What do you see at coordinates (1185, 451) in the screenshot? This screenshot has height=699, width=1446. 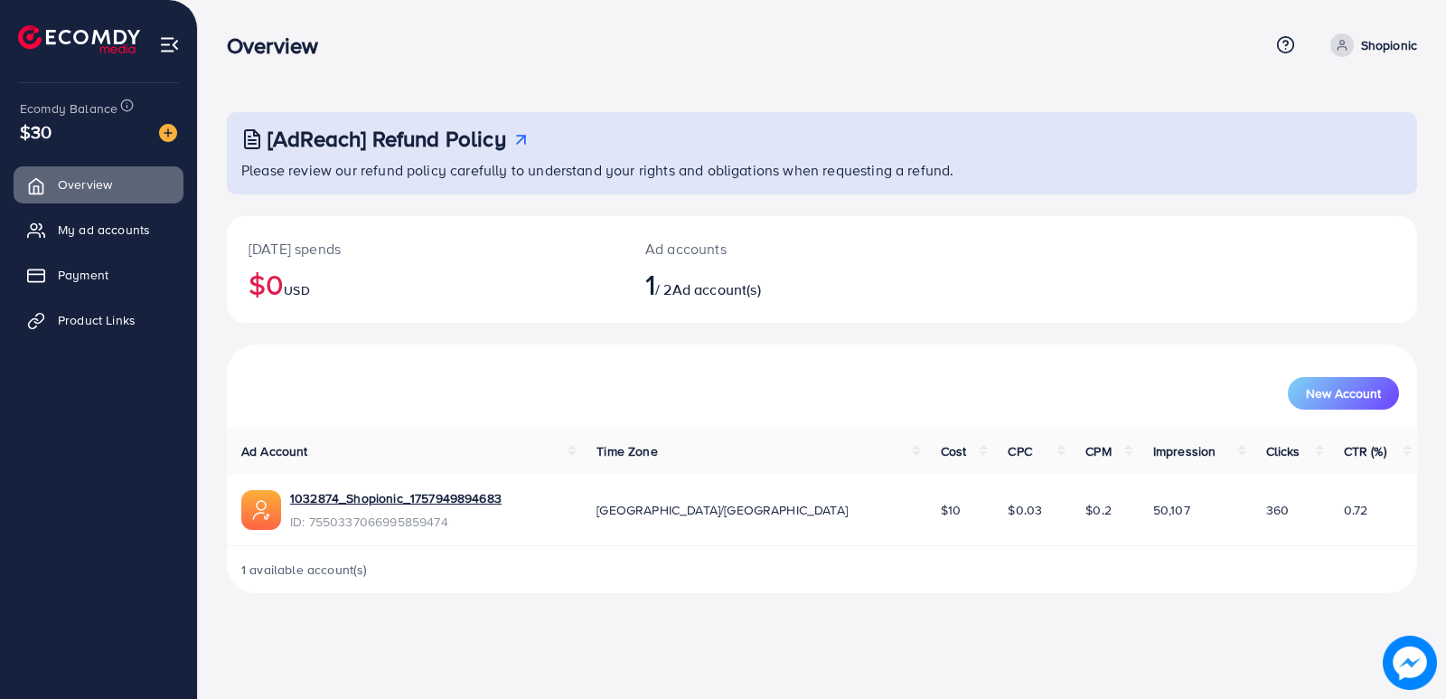 I see `span: Impression` at bounding box center [1185, 451].